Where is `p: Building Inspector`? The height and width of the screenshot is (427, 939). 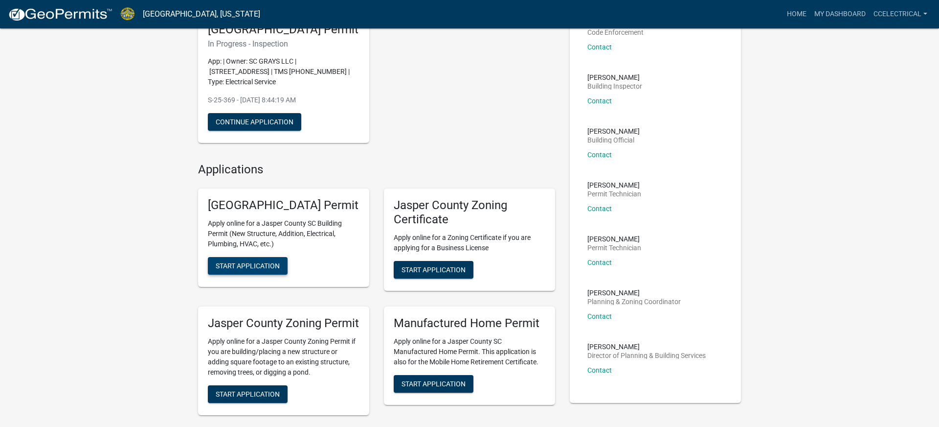 p: Building Inspector is located at coordinates (615, 86).